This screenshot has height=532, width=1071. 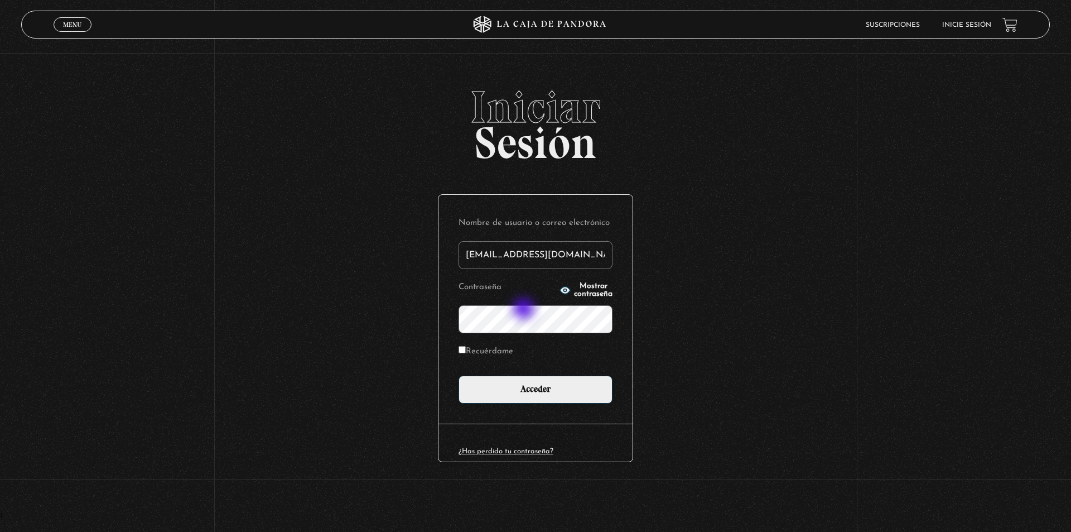 I want to click on label: Contraseña, so click(x=507, y=287).